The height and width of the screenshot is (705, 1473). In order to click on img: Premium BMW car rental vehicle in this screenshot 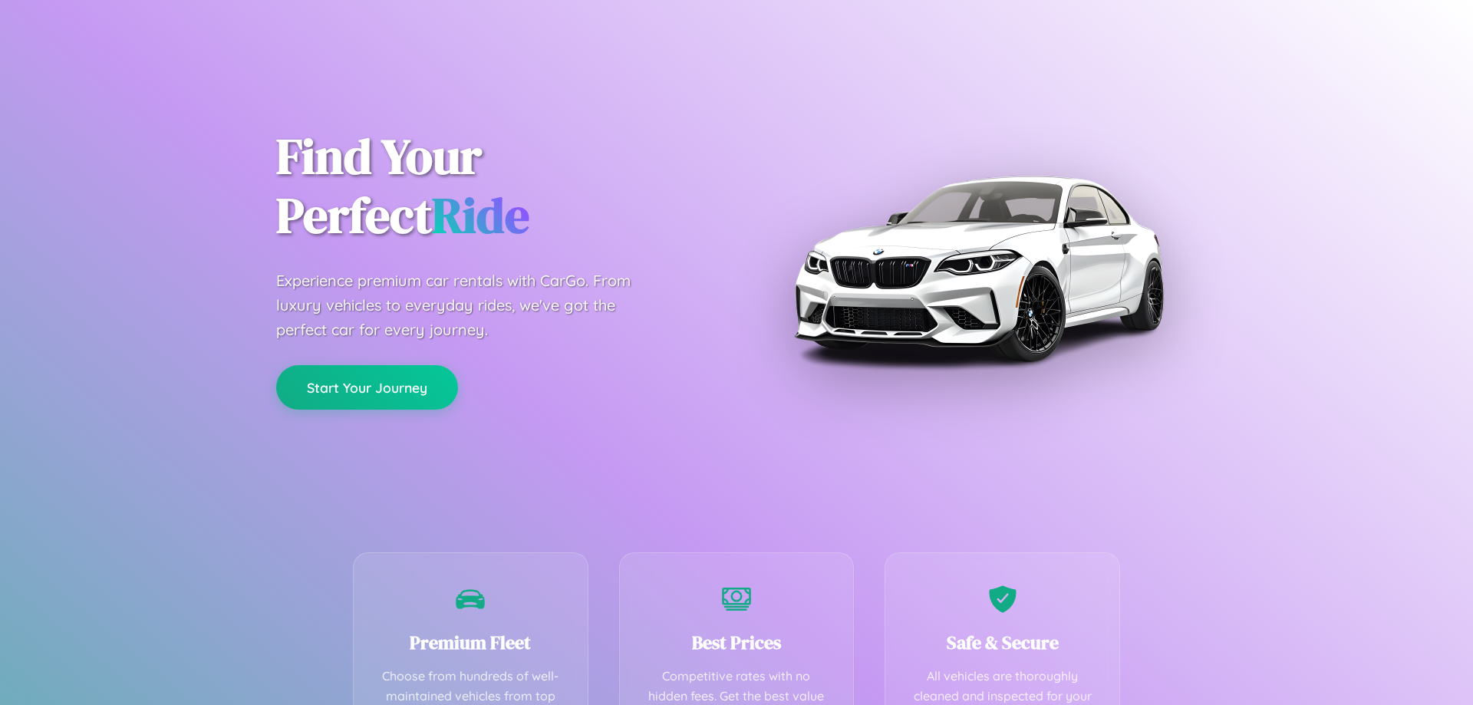, I will do `click(978, 269)`.